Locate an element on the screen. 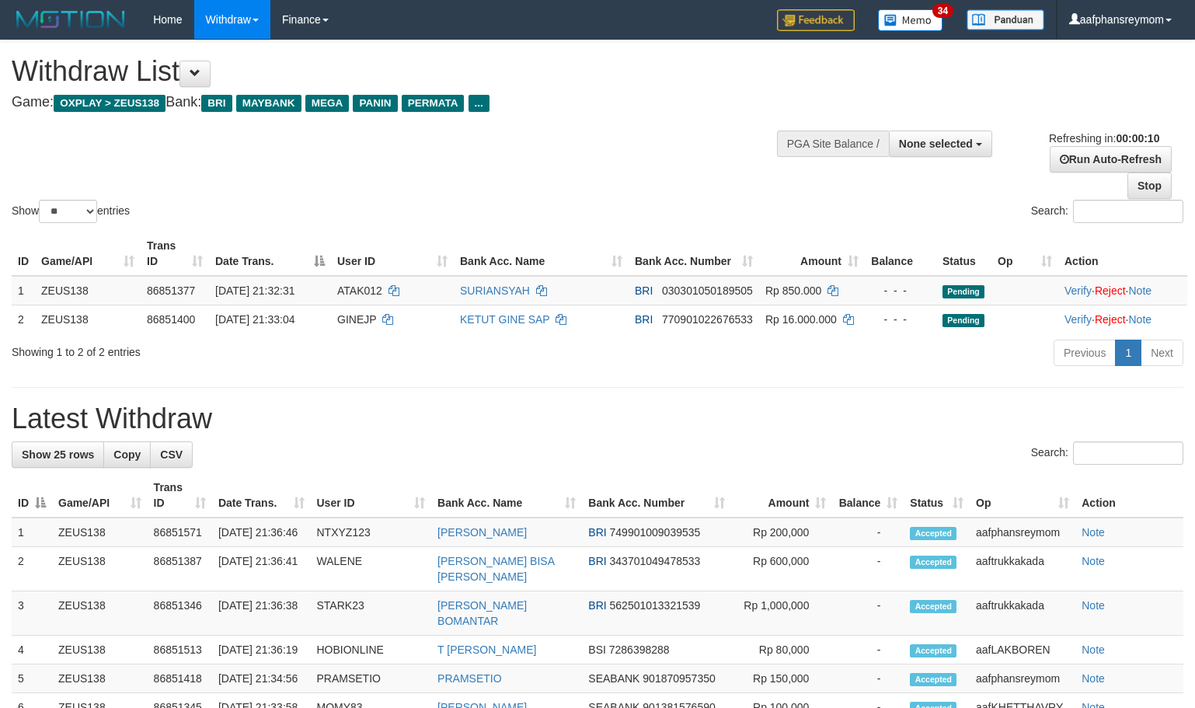  span: Copy 562501013321539 to clipboard is located at coordinates (655, 605).